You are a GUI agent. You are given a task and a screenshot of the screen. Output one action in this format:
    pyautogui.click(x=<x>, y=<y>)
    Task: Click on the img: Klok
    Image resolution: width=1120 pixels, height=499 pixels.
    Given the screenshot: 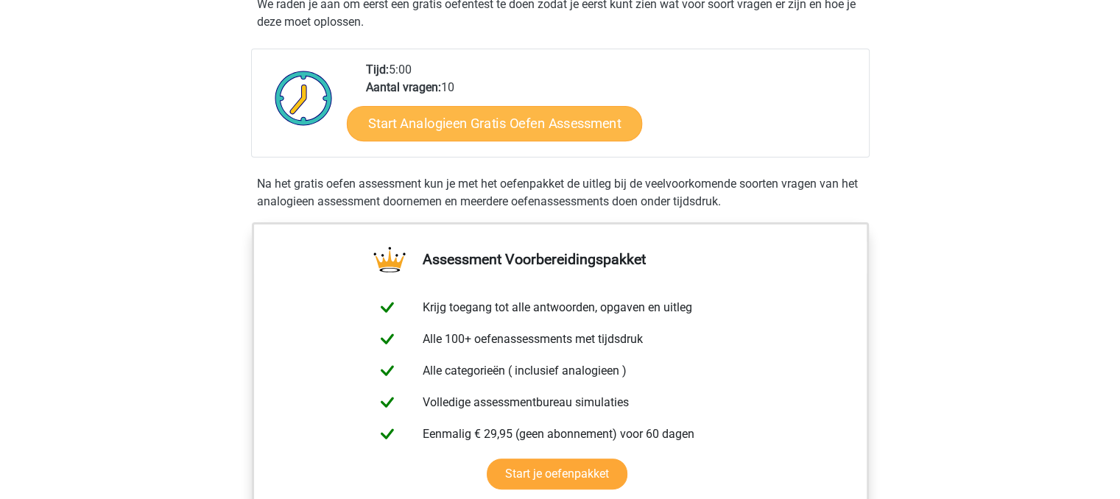 What is the action you would take?
    pyautogui.click(x=303, y=98)
    